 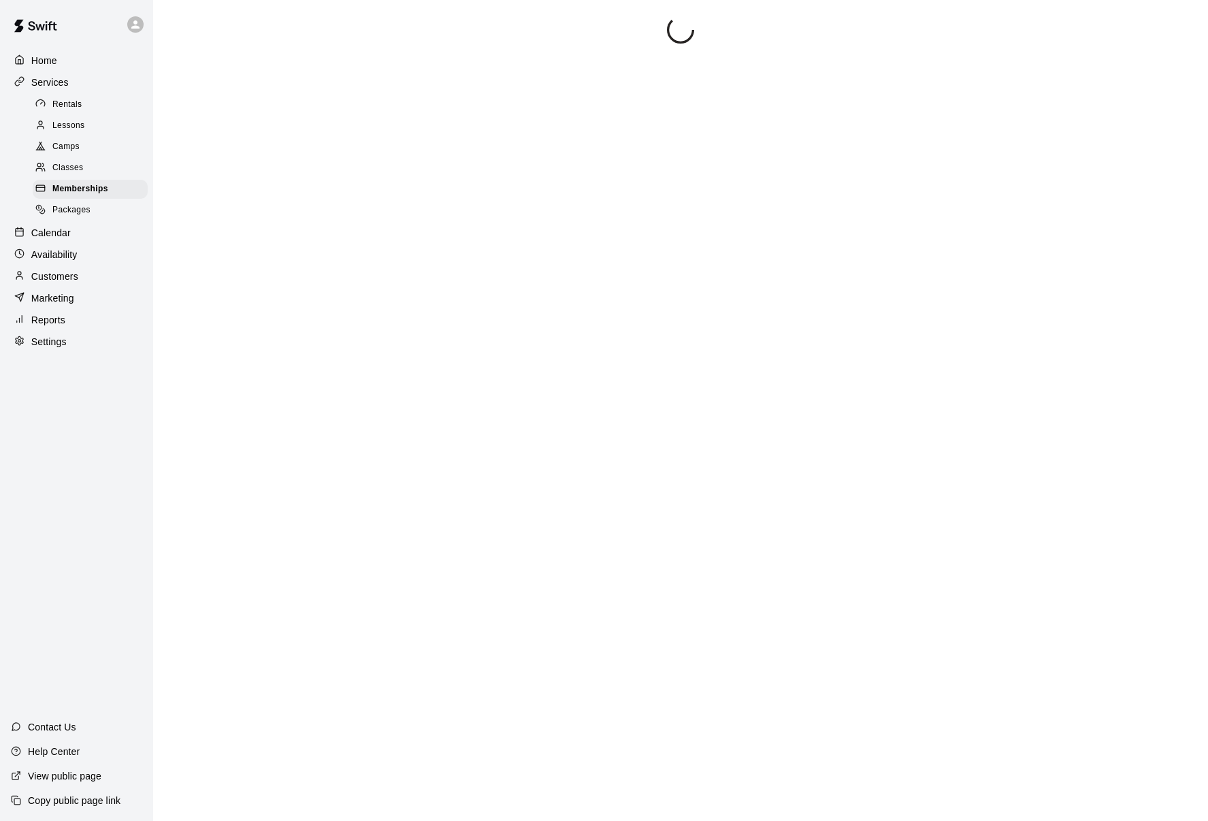 I want to click on div: Home, so click(x=76, y=61).